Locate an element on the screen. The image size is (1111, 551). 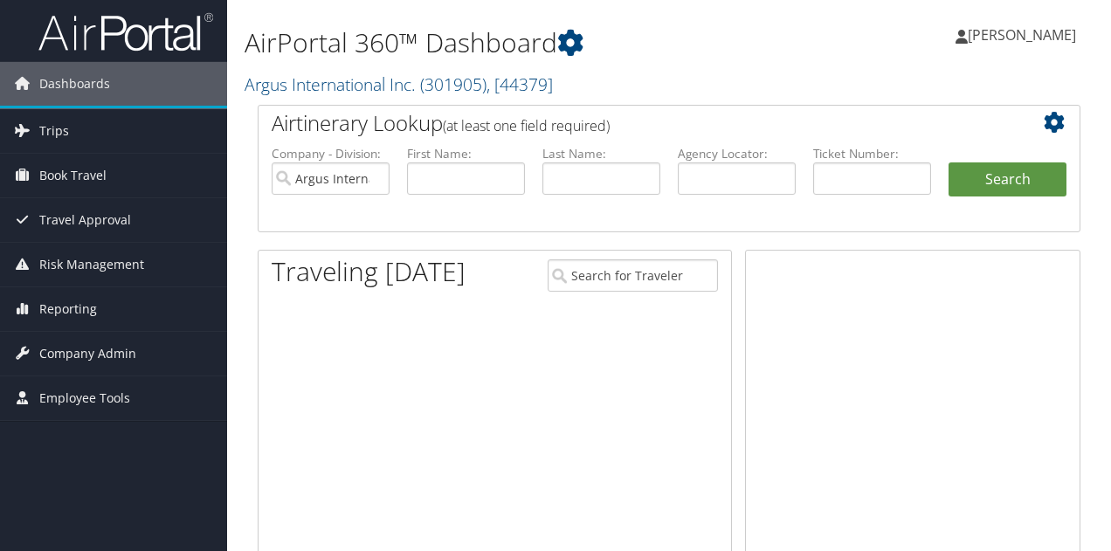
label: Last Name: is located at coordinates (601, 154).